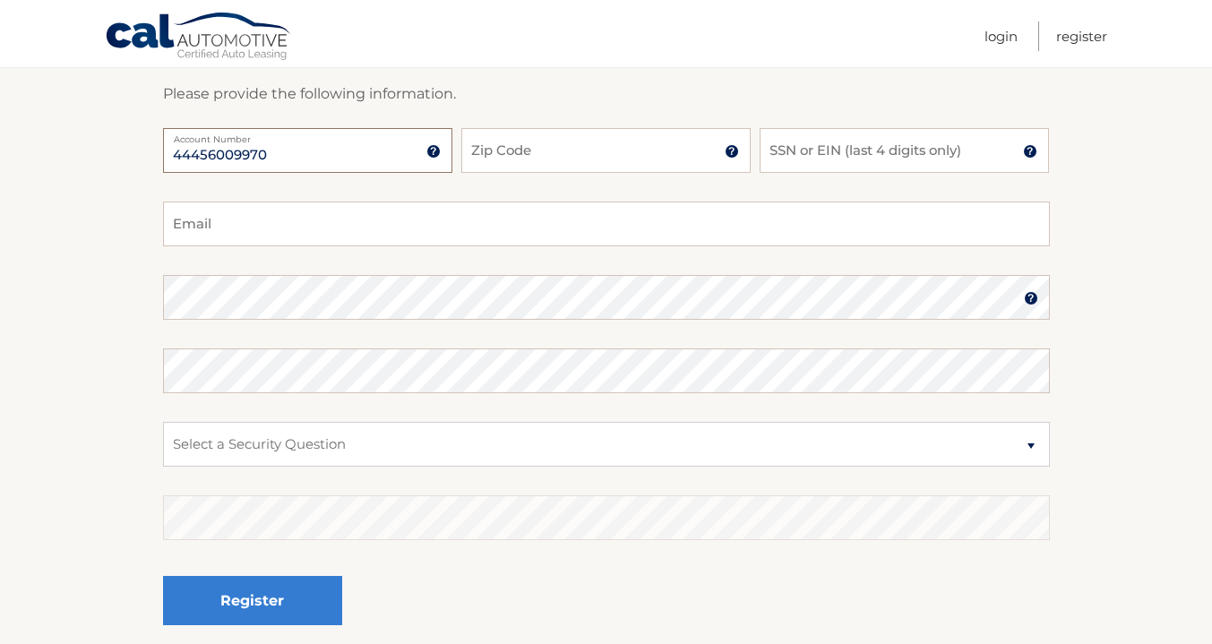  Describe the element at coordinates (1081, 36) in the screenshot. I see `a: Register` at that location.